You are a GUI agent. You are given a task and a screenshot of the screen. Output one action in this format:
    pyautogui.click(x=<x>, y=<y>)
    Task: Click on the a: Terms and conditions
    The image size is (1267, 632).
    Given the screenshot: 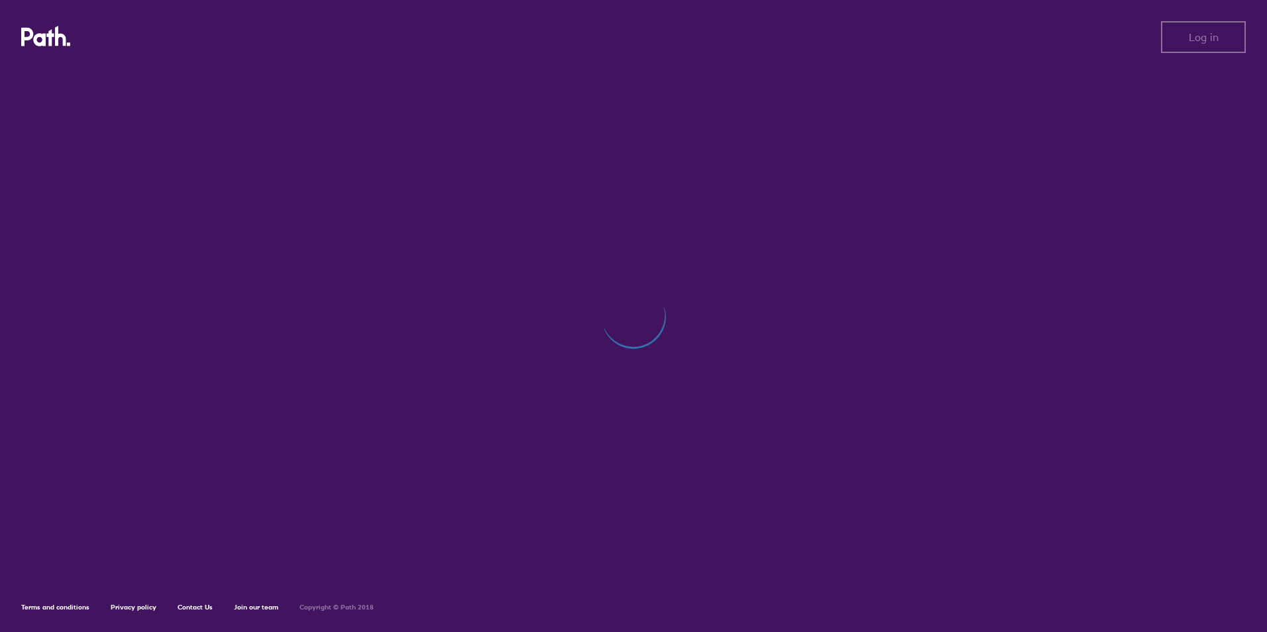 What is the action you would take?
    pyautogui.click(x=55, y=607)
    